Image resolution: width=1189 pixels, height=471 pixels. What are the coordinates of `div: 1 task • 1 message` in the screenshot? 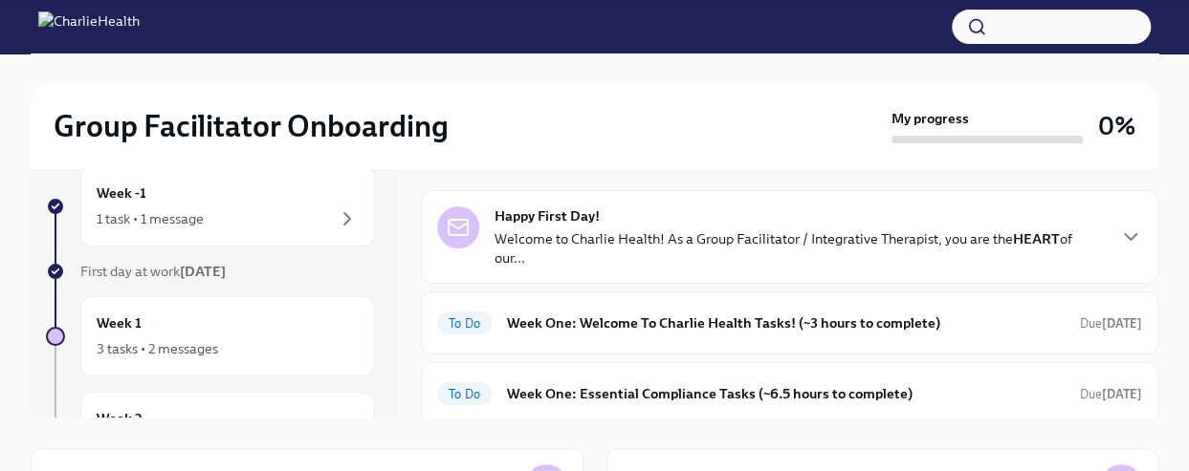 It's located at (150, 219).